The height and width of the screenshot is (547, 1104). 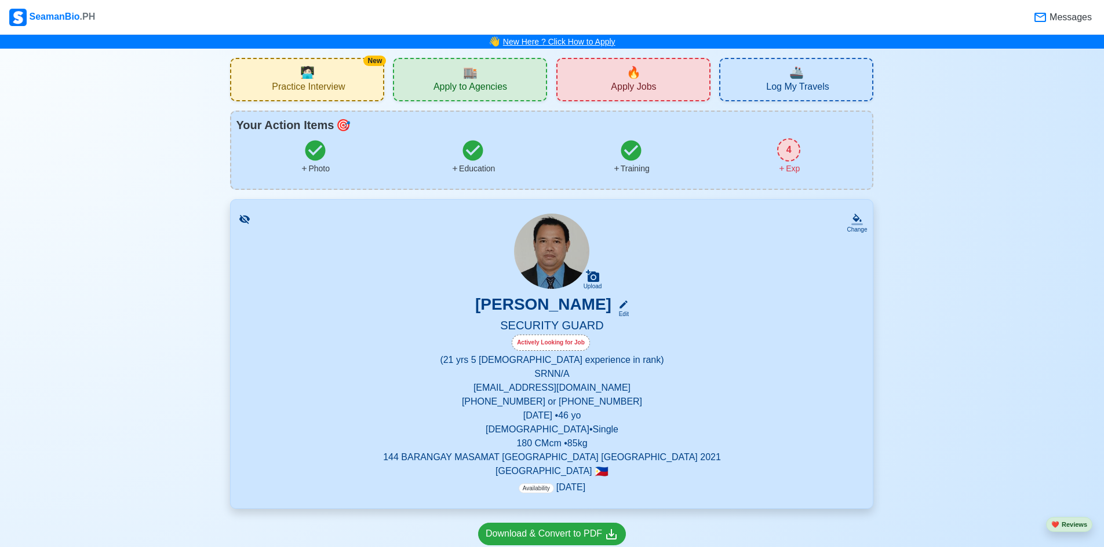 I want to click on span: Messages, so click(x=1069, y=17).